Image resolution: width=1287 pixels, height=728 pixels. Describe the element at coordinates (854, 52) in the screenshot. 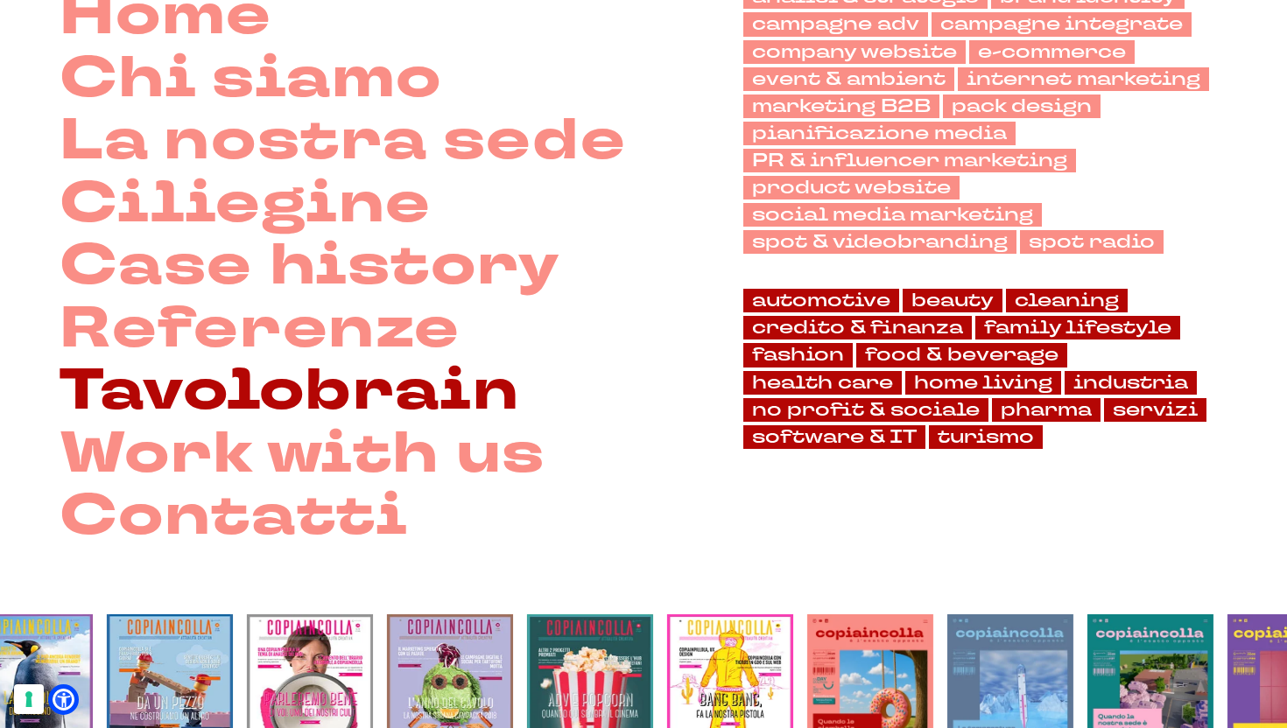

I see `a: company website` at that location.